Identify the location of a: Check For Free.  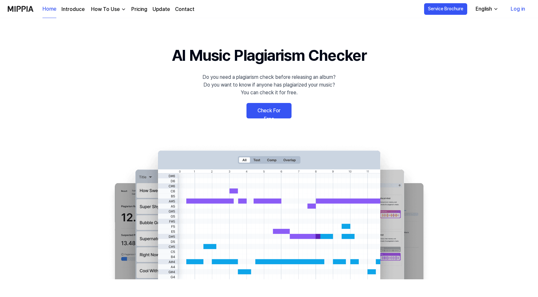
(269, 111).